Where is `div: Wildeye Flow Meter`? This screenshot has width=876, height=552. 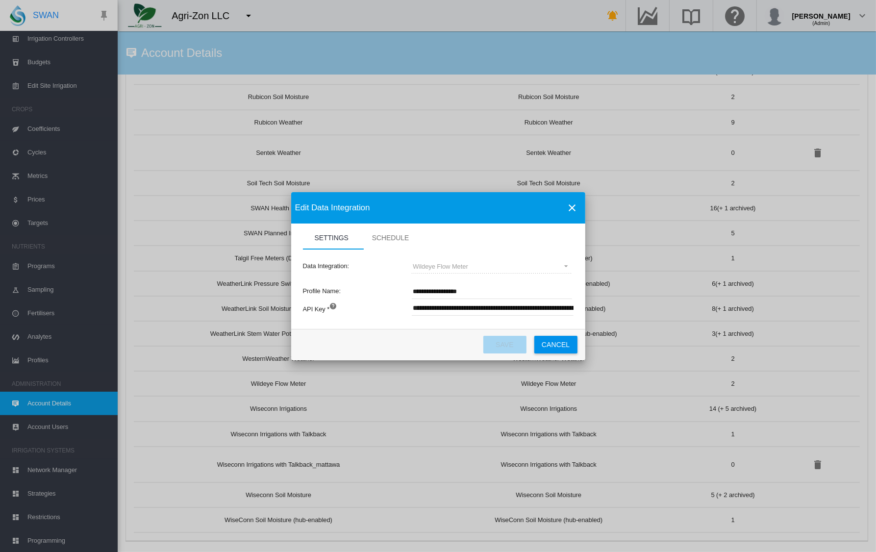 div: Wildeye Flow Meter is located at coordinates (440, 266).